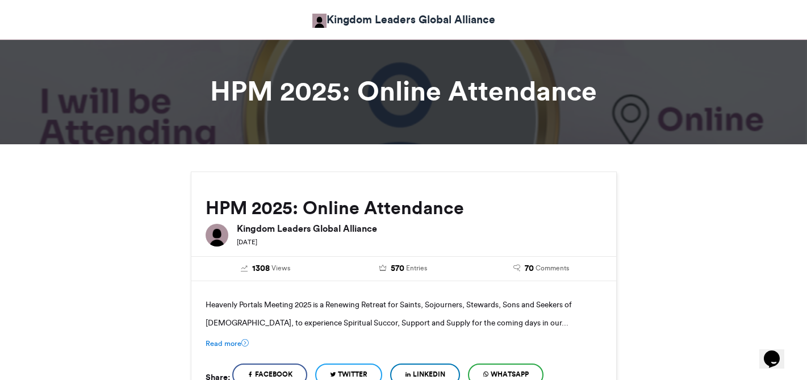 The image size is (807, 380). Describe the element at coordinates (403, 269) in the screenshot. I see `a: 570 Entries` at that location.